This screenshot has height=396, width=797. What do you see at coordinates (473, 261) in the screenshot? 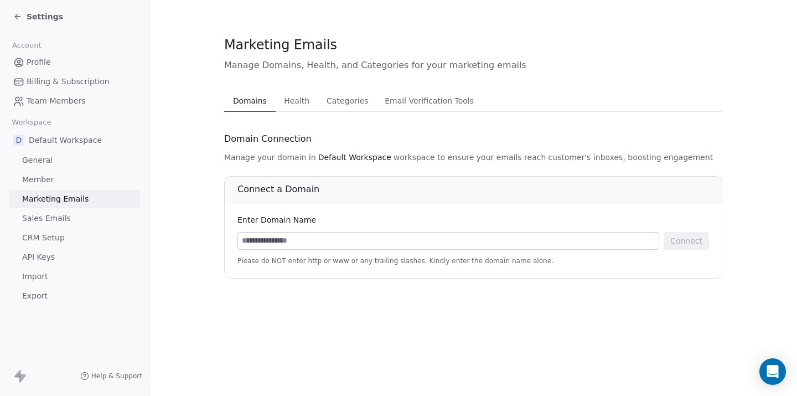
I see `span: Please do NOT enter http or www or any trailing slashes. Kindly enter the domain name alone.` at bounding box center [473, 261].